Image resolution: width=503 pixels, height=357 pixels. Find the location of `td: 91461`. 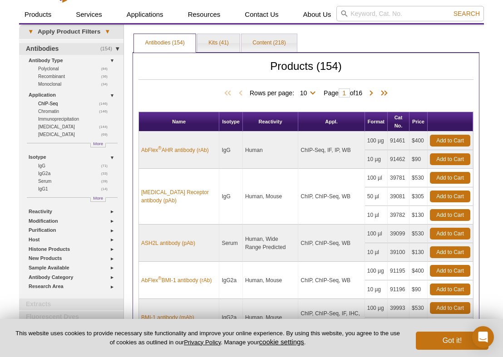

td: 91461 is located at coordinates (398, 141).